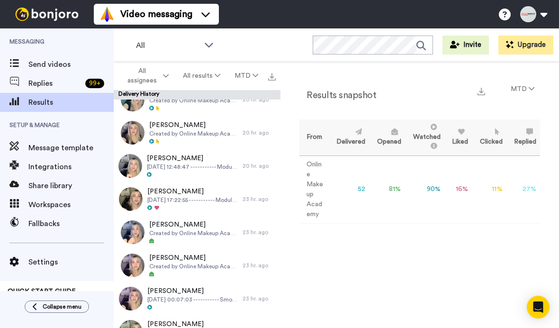  What do you see at coordinates (538, 307) in the screenshot?
I see `div: Open Intercom Messenger` at bounding box center [538, 307].